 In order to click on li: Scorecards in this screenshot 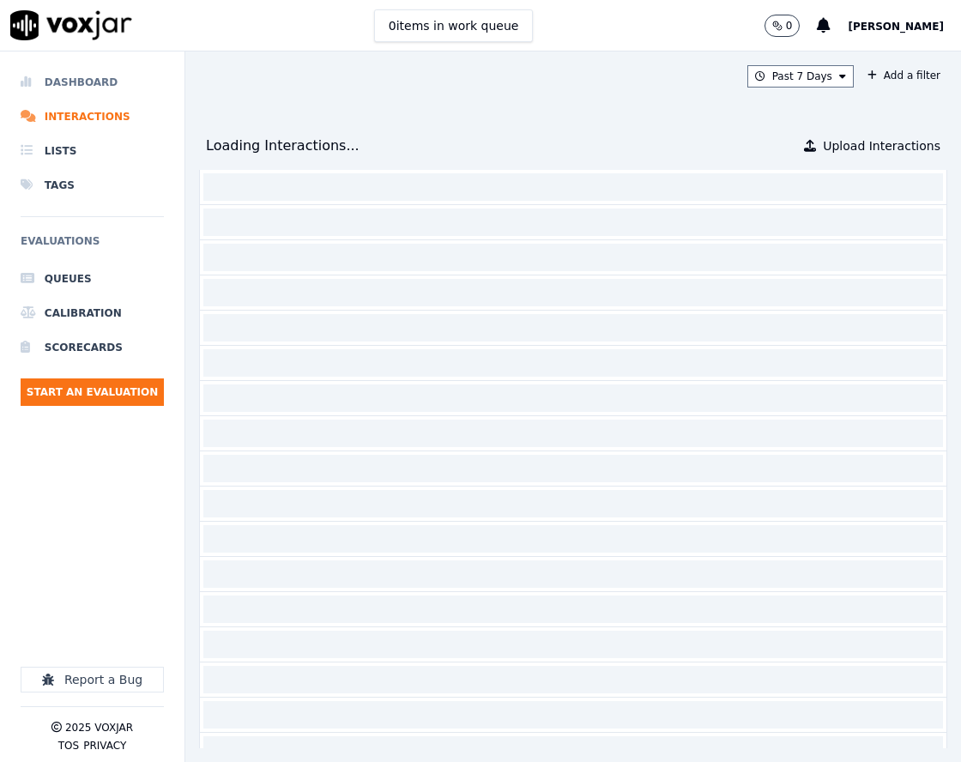, I will do `click(92, 347)`.